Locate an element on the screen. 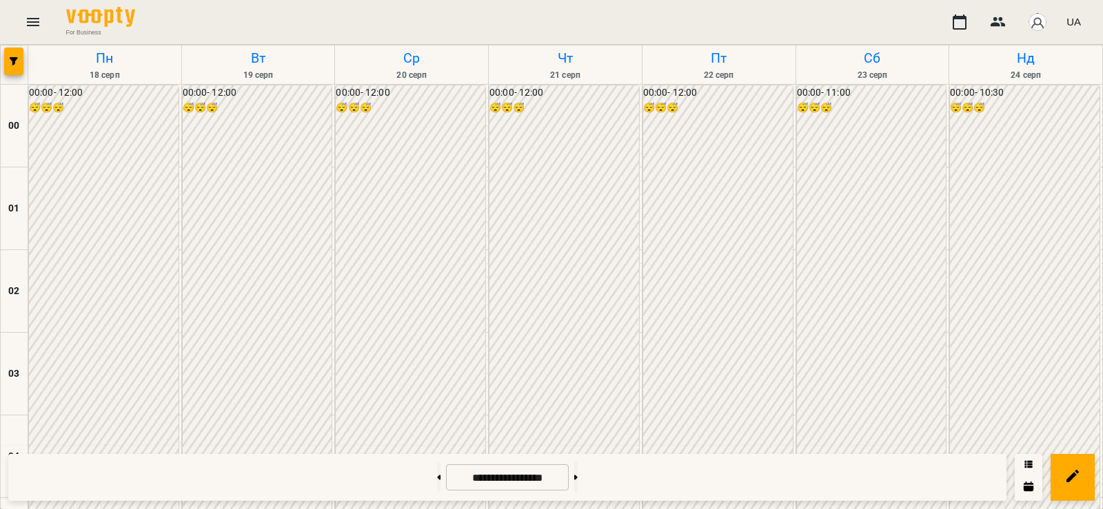 The height and width of the screenshot is (509, 1103). h6: 01 is located at coordinates (14, 209).